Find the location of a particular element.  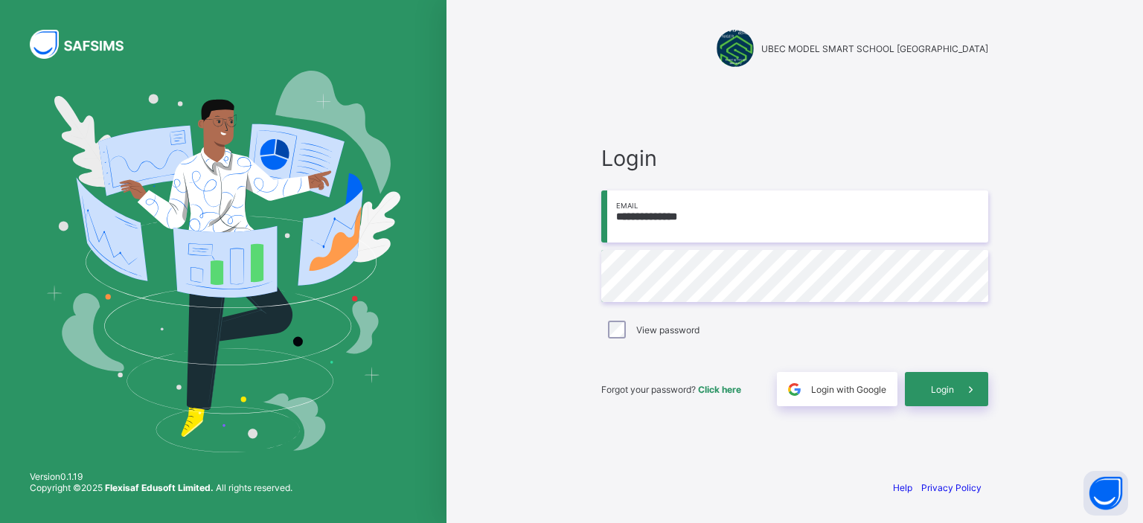

img: Hero Image is located at coordinates (223, 261).